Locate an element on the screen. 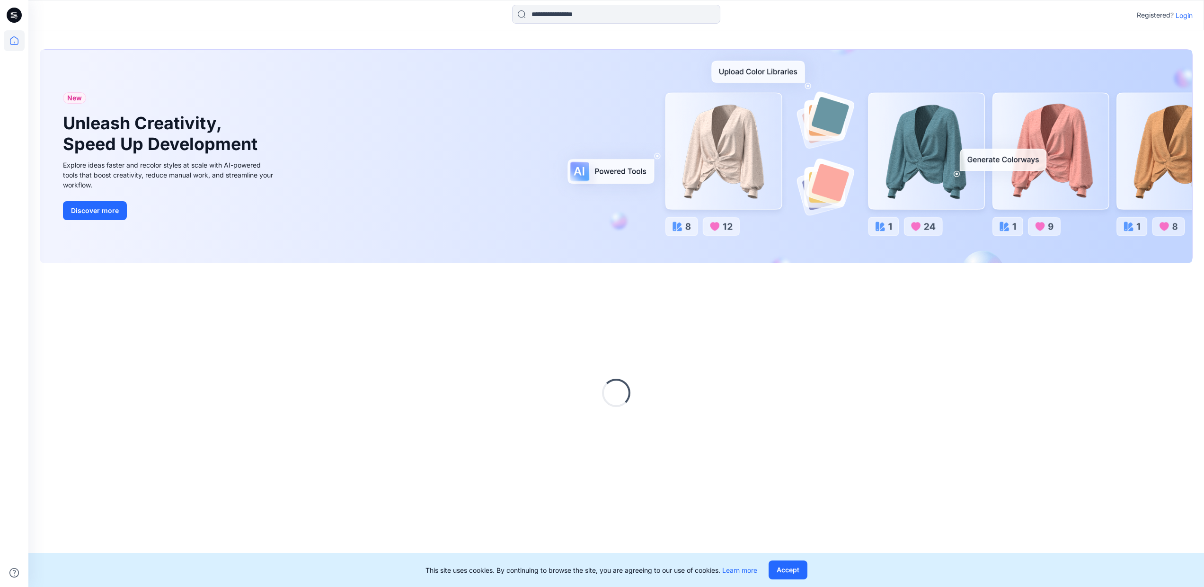  p: Login is located at coordinates (1184, 15).